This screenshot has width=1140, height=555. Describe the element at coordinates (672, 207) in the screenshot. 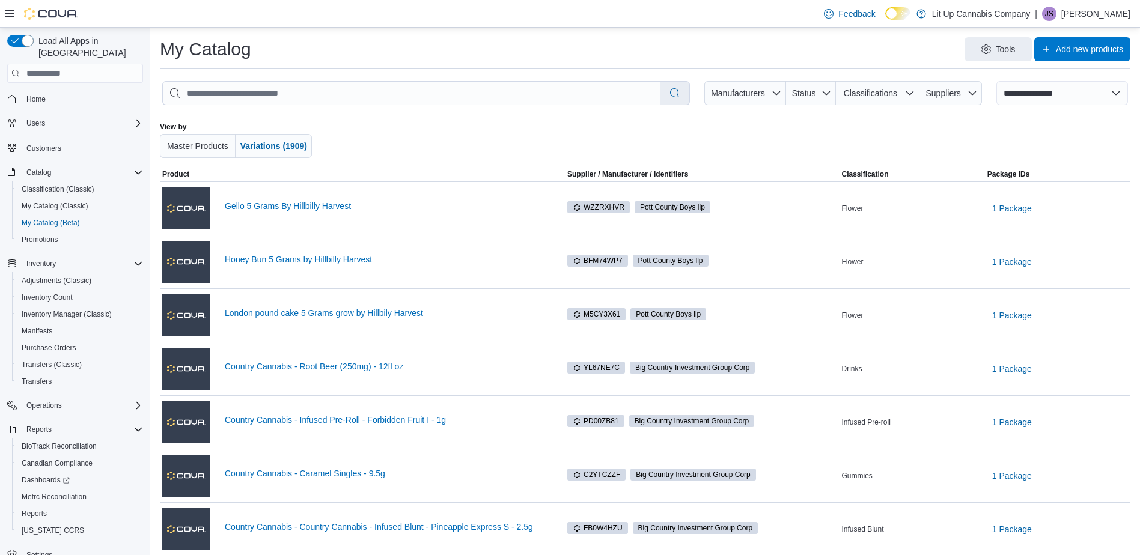

I see `span: Pott County Boys llp` at that location.